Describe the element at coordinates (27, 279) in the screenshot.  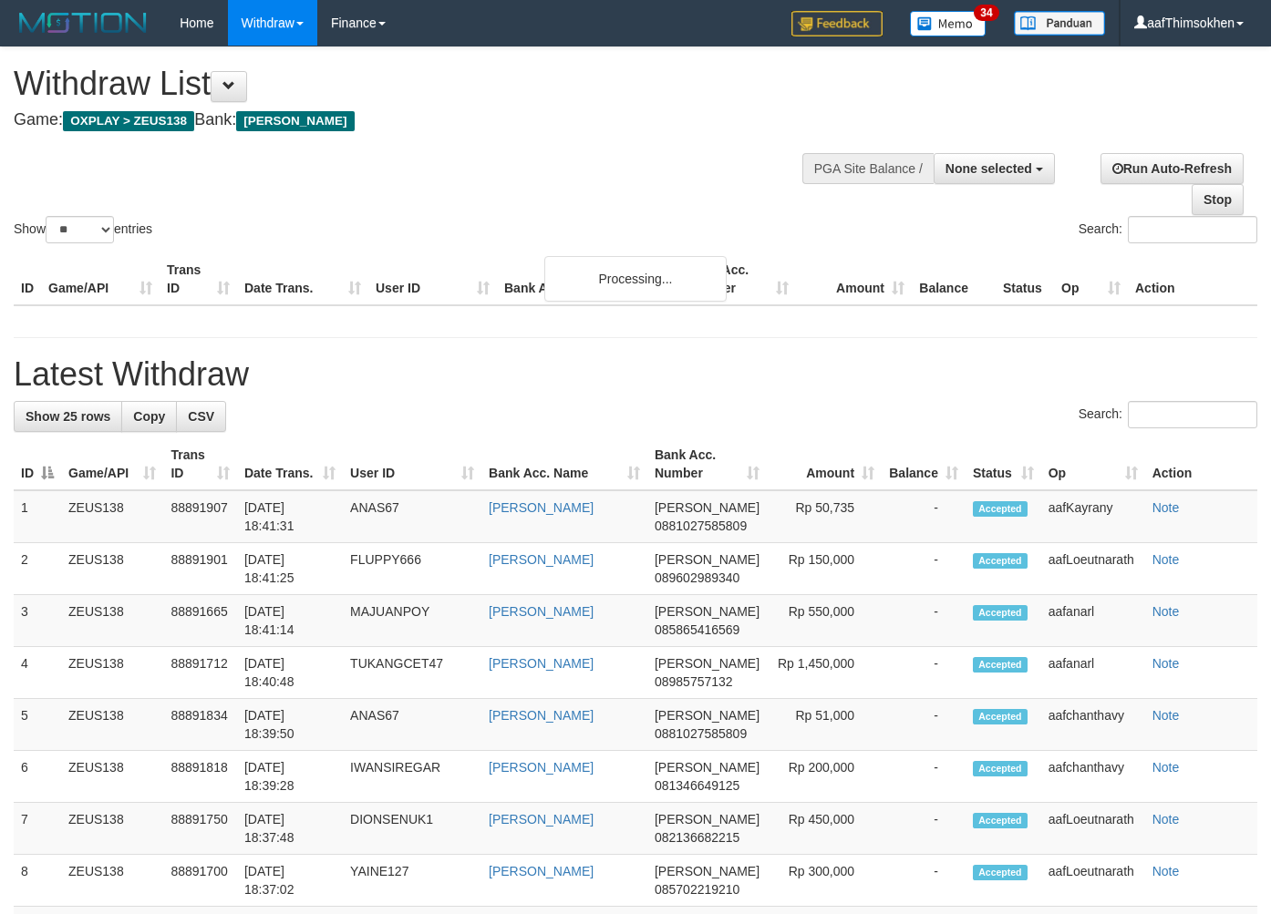
I see `th: ID` at that location.